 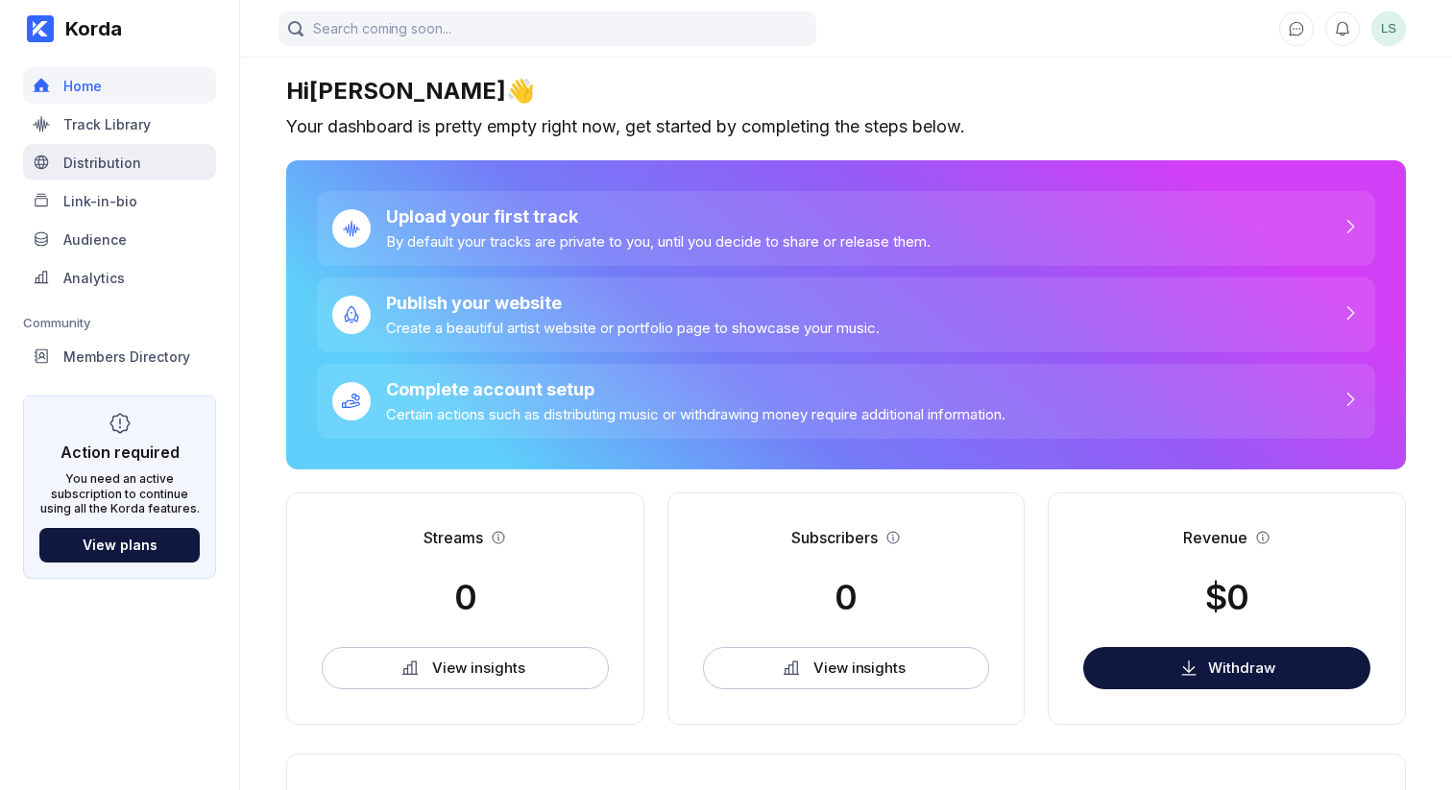 I want to click on div: Members Directory, so click(x=127, y=356).